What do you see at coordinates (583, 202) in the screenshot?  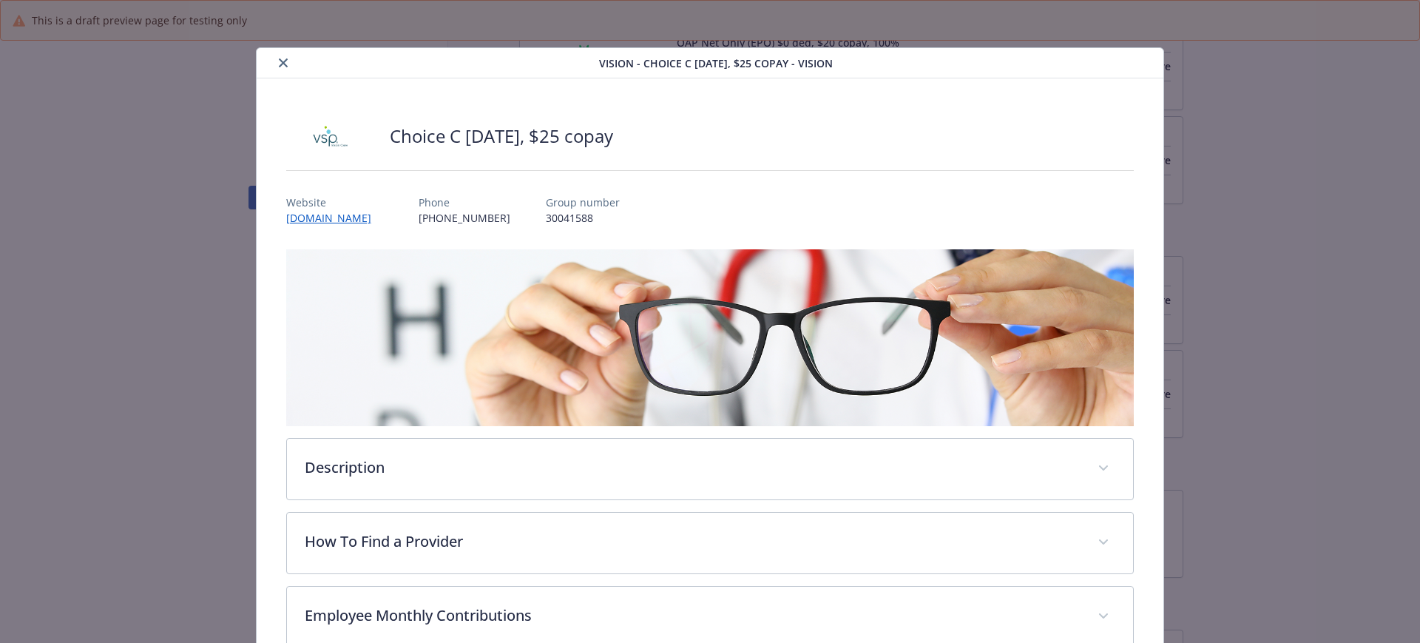 I see `p: Group number` at bounding box center [583, 202].